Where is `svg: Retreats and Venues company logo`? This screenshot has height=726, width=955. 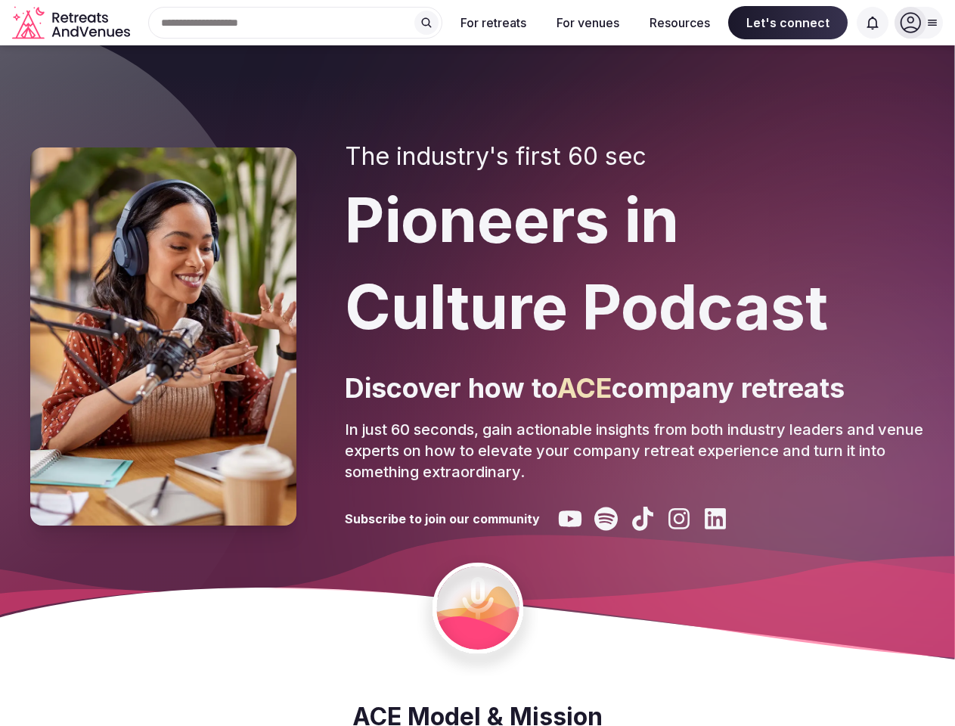 svg: Retreats and Venues company logo is located at coordinates (73, 23).